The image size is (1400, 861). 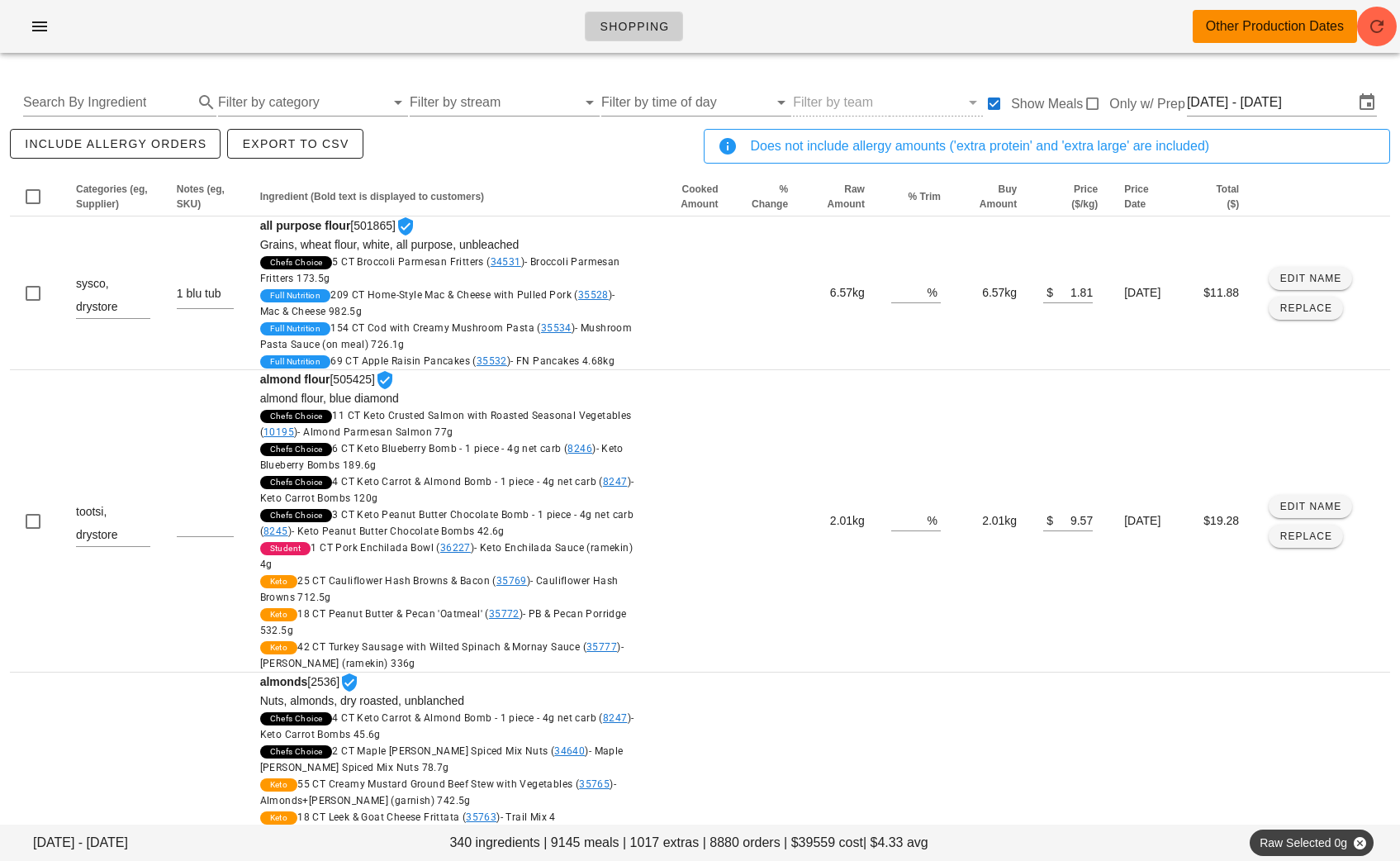 What do you see at coordinates (446, 337) in the screenshot?
I see `span: 154 CT Cod with Creamy Mushroom Pasta ( )` at bounding box center [446, 337].